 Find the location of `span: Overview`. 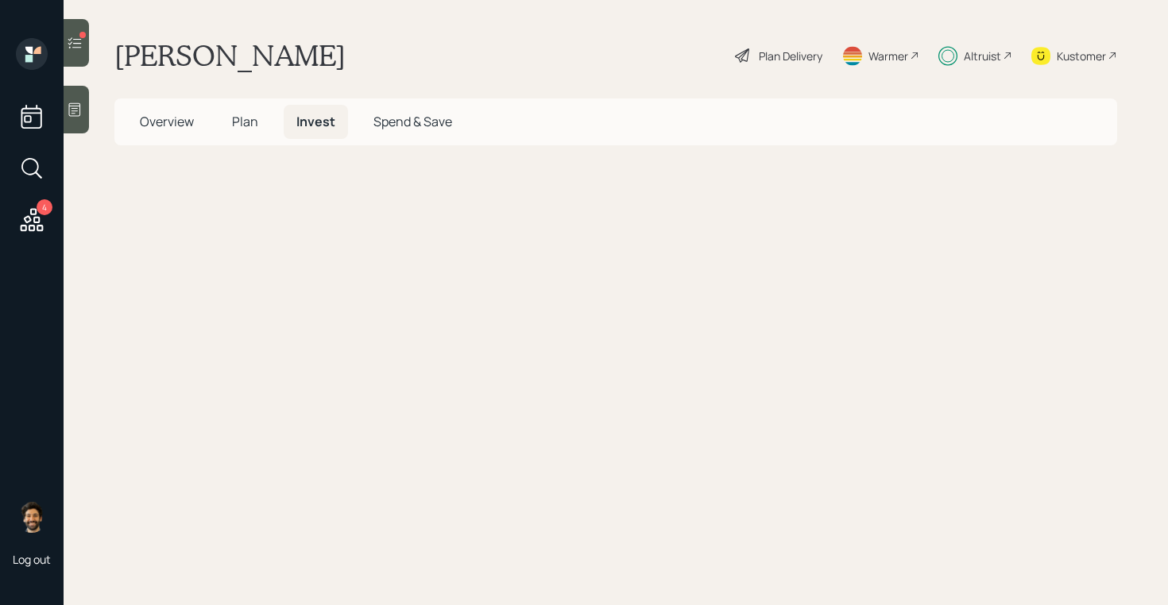

span: Overview is located at coordinates (167, 122).